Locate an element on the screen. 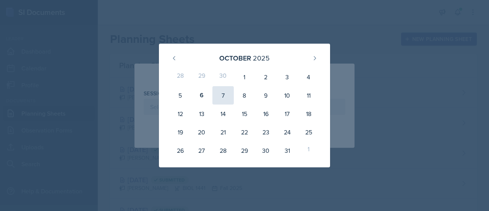 Image resolution: width=489 pixels, height=211 pixels. div: 21 is located at coordinates (223, 132).